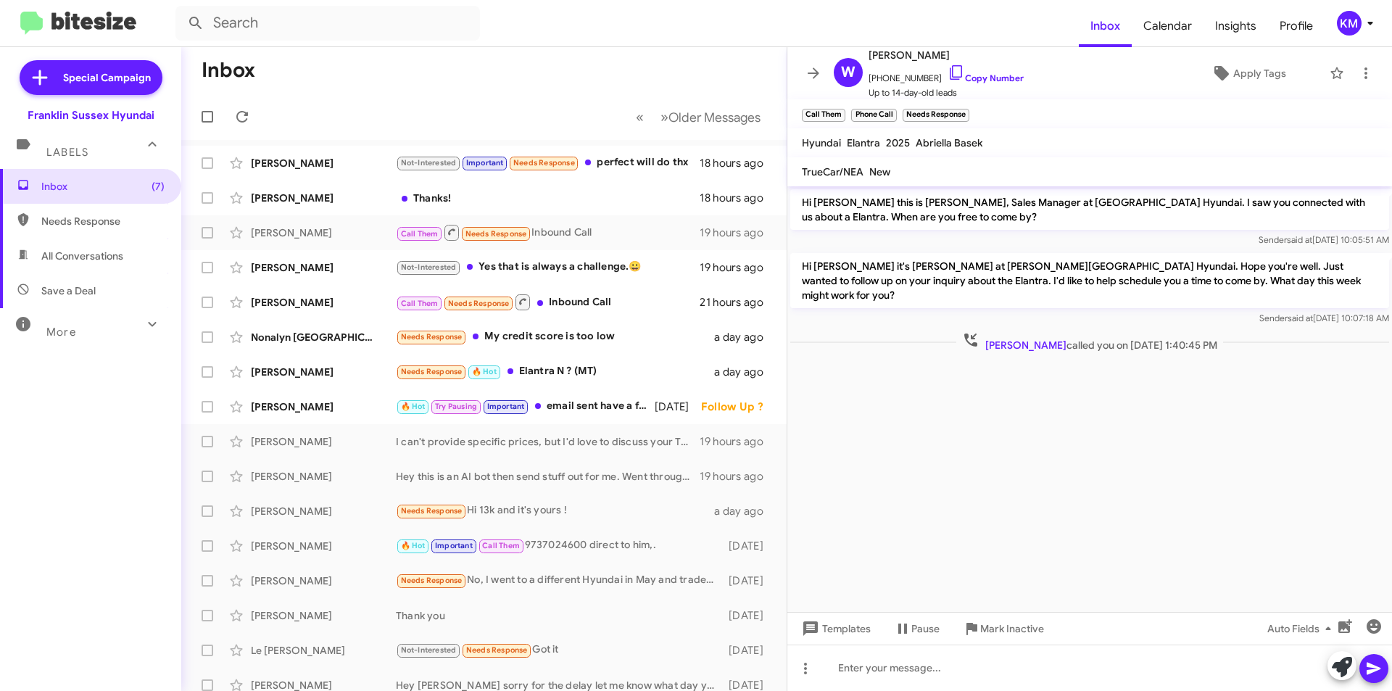  Describe the element at coordinates (1167, 26) in the screenshot. I see `a: Calendar` at that location.